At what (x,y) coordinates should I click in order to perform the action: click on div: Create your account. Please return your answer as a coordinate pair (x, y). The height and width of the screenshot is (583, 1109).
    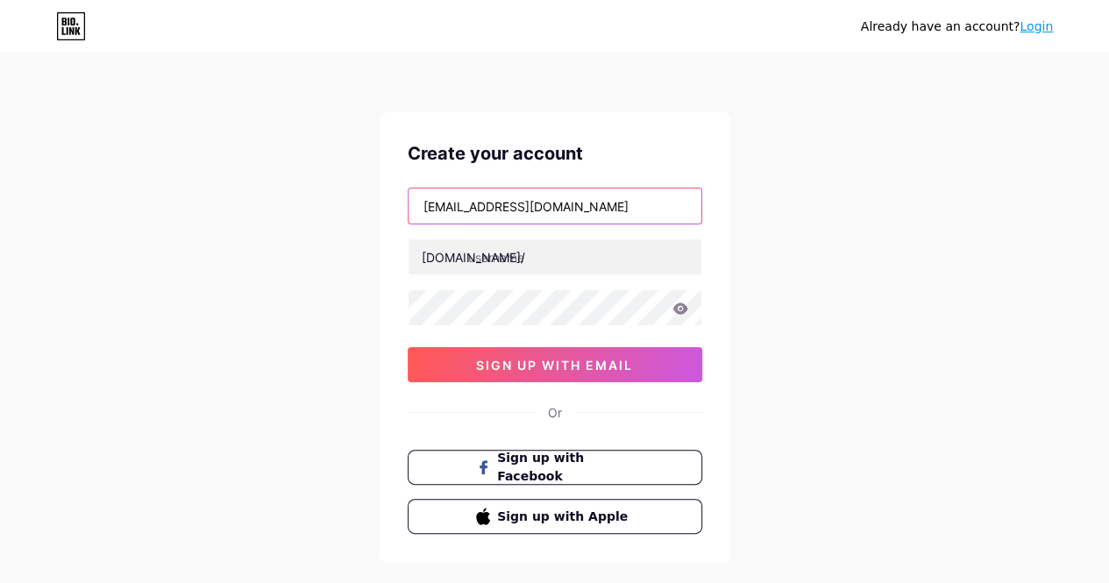
    Looking at the image, I should click on (555, 153).